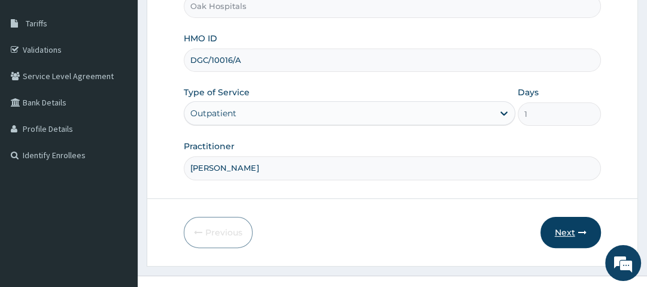  What do you see at coordinates (217, 92) in the screenshot?
I see `label: Type of Service` at bounding box center [217, 92].